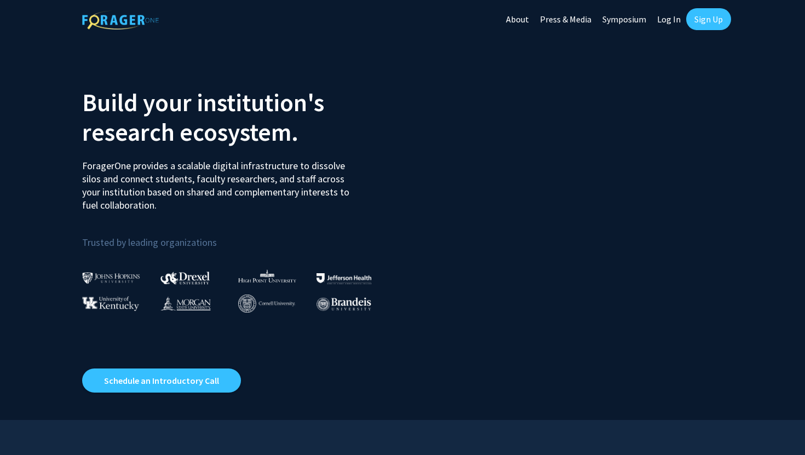 This screenshot has height=455, width=805. I want to click on p: Trusted by leading organizations, so click(238, 235).